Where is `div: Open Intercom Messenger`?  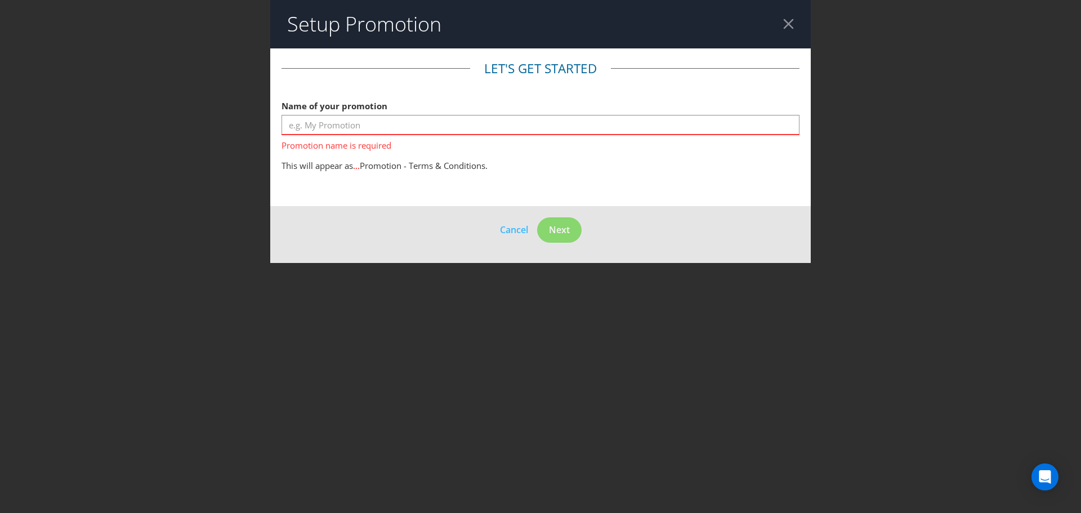 div: Open Intercom Messenger is located at coordinates (1045, 477).